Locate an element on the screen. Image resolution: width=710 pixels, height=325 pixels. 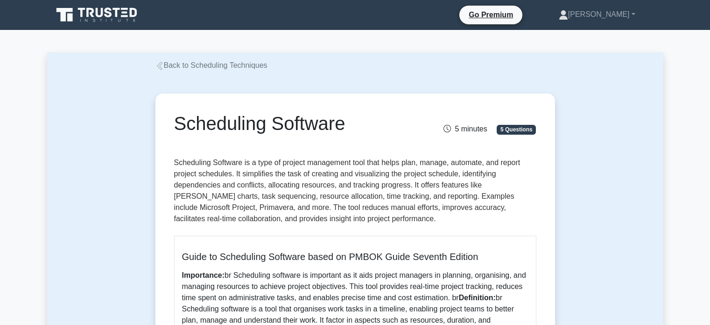
p: Scheduling Software is a type of project management tool that helps plan, manage, automate, and r... is located at coordinates (355, 192).